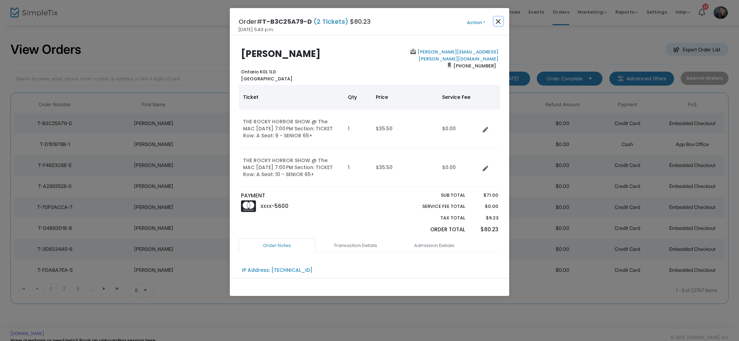 The height and width of the screenshot is (341, 739). I want to click on a: Admission Details, so click(434, 246).